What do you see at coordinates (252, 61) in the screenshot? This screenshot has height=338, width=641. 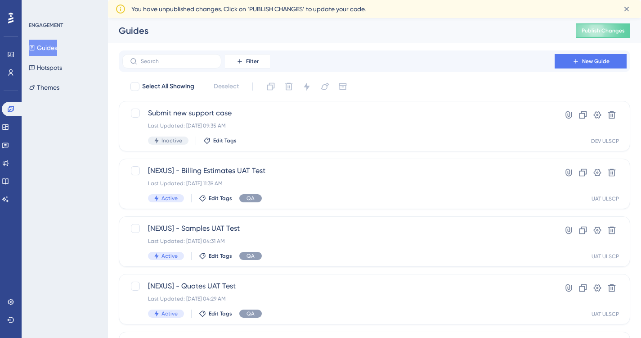 I see `span: Filter` at bounding box center [252, 61].